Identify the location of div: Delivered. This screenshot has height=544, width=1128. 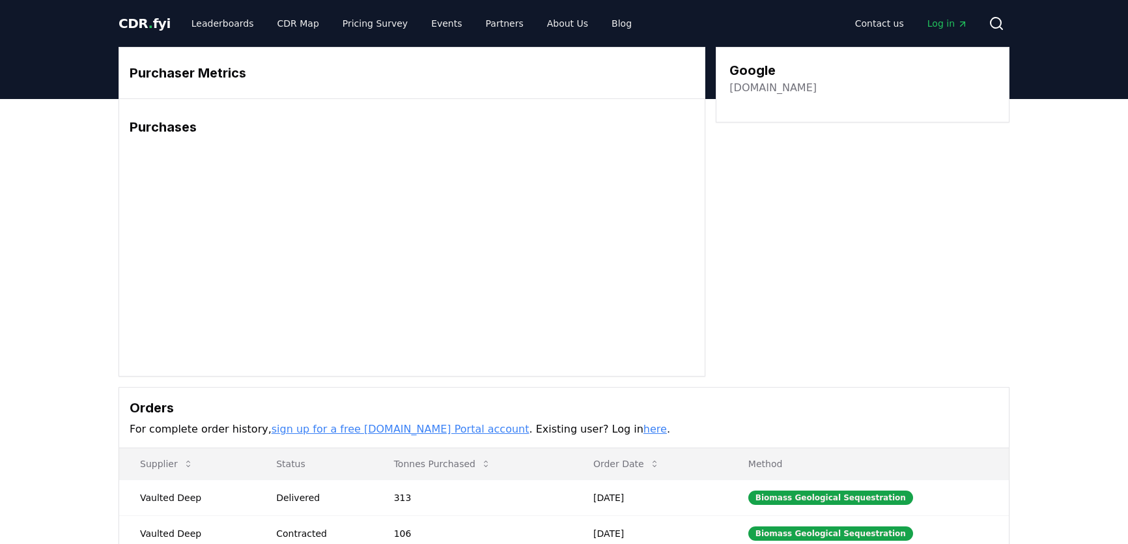
(319, 498).